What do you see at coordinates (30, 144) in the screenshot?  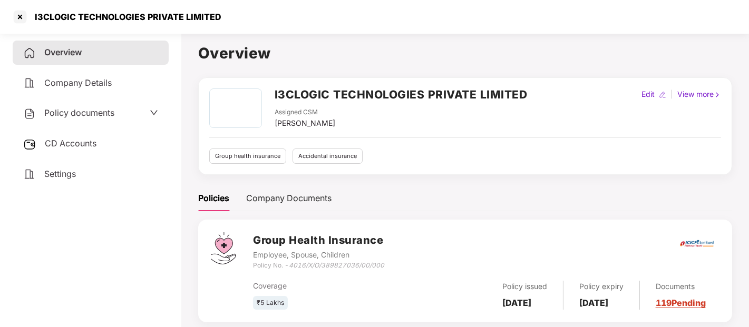 I see `img: svg+xml;base64,PHN2ZyB3aWR0aD0iMjUiIGhlaWdodD0iMjQiIHZpZXdCb3g9IjAgMCAyNSAyNCIgZmlsbD0ibm9uZSIgeG...` at bounding box center [30, 144].